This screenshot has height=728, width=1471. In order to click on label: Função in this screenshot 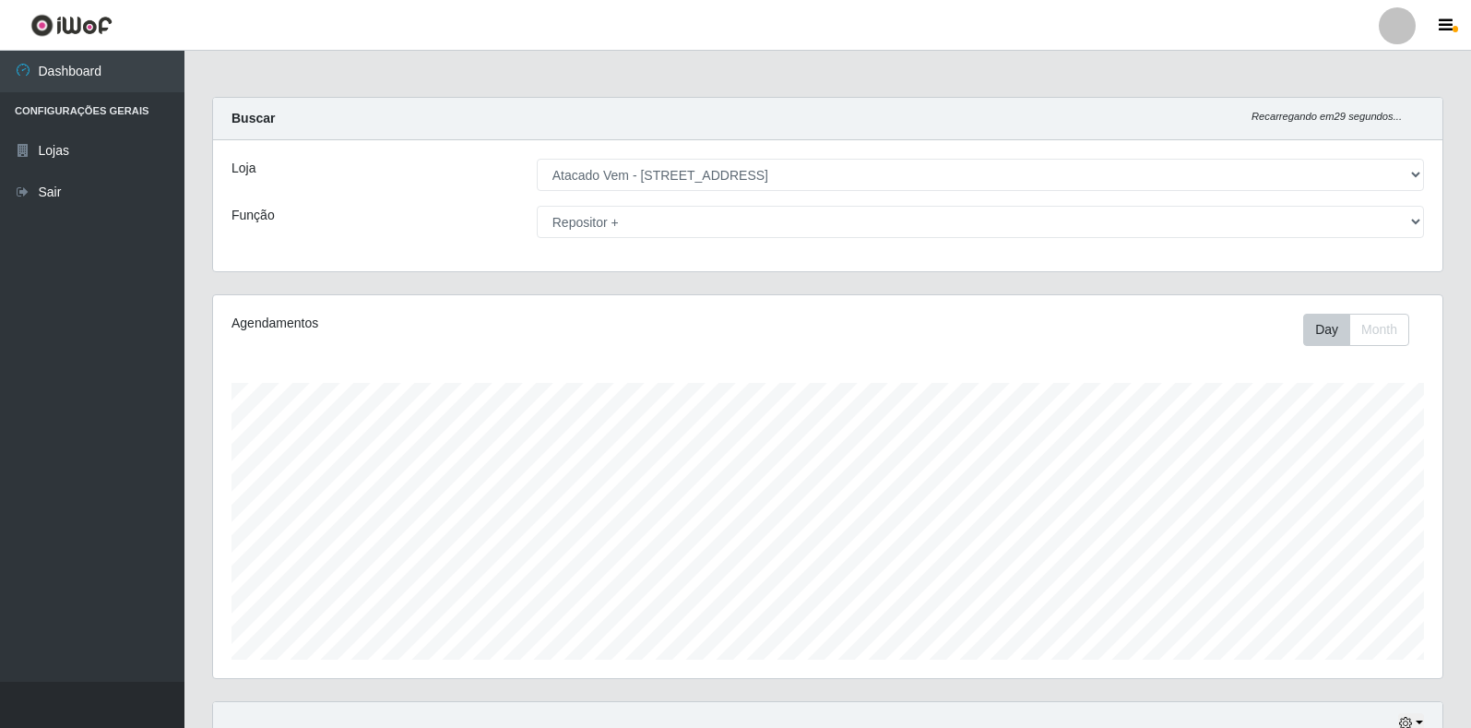, I will do `click(253, 215)`.